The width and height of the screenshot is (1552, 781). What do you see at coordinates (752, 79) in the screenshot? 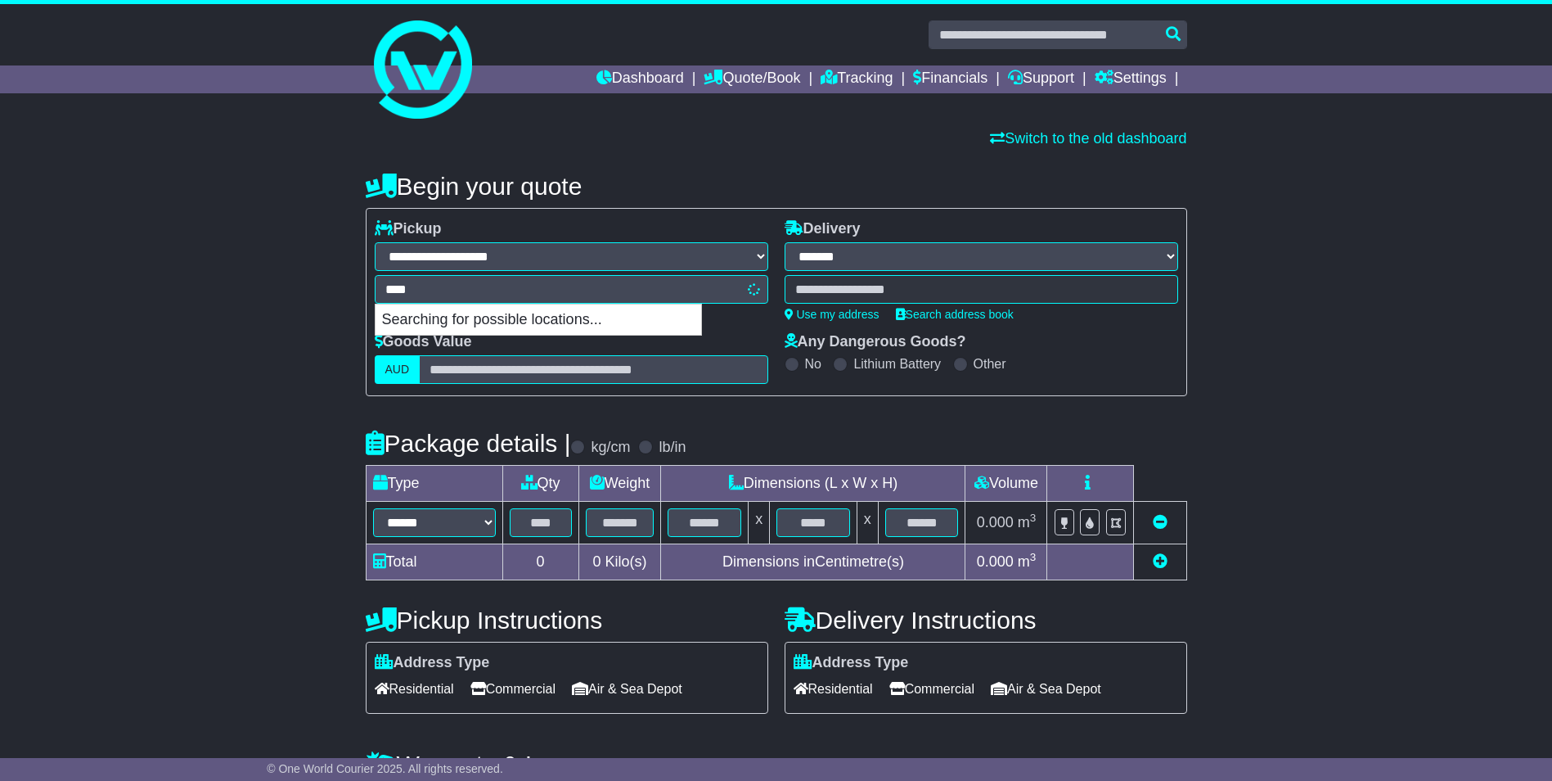
I see `a: Quote/Book` at bounding box center [752, 79].